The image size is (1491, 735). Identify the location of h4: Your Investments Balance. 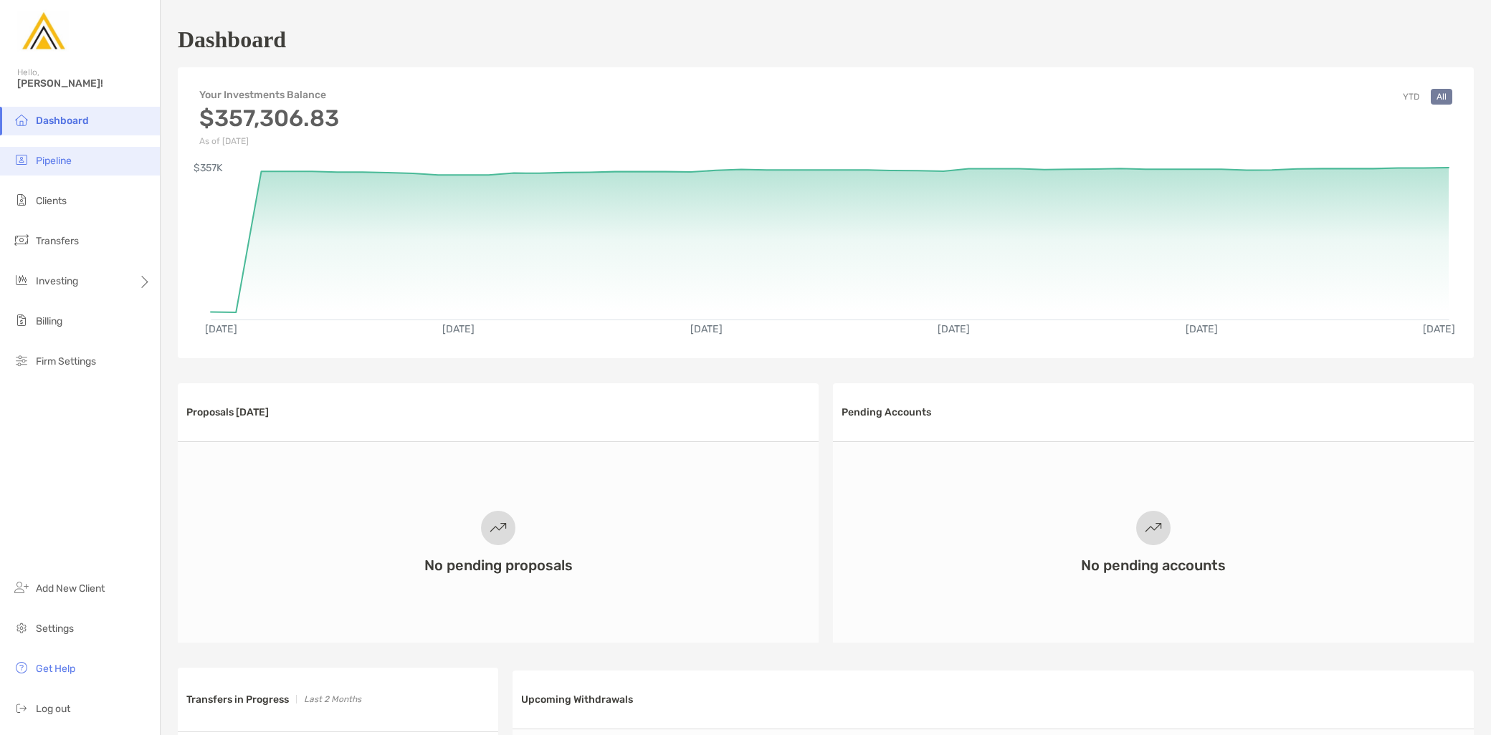
(269, 95).